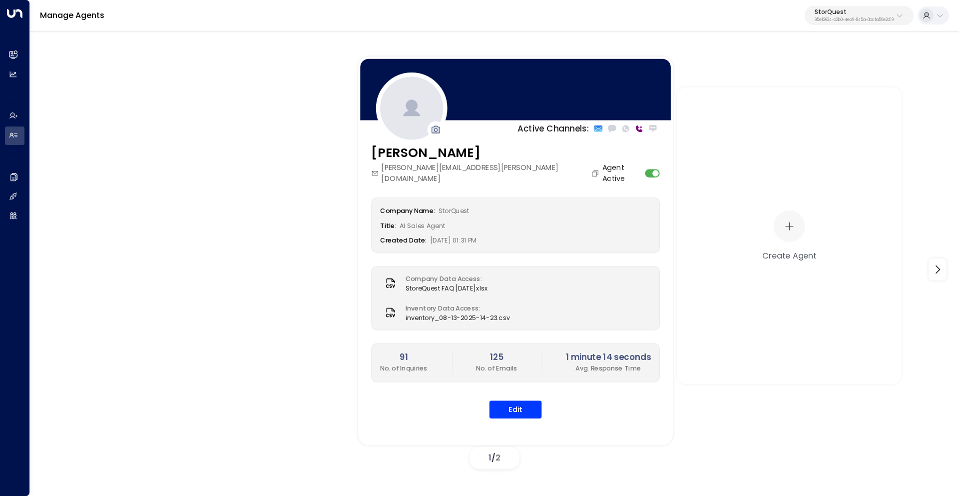 Image resolution: width=959 pixels, height=496 pixels. What do you see at coordinates (609, 357) in the screenshot?
I see `h2: 1 minute 14 seconds` at bounding box center [609, 357].